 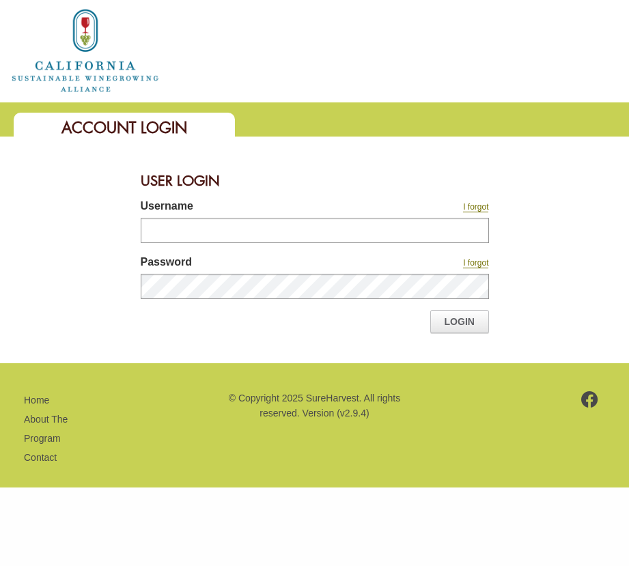 I want to click on img: footer-facebook.png, so click(x=589, y=399).